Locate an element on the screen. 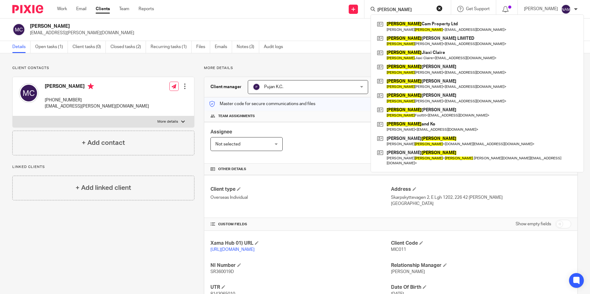 This screenshot has height=294, width=590. a: Work is located at coordinates (62, 9).